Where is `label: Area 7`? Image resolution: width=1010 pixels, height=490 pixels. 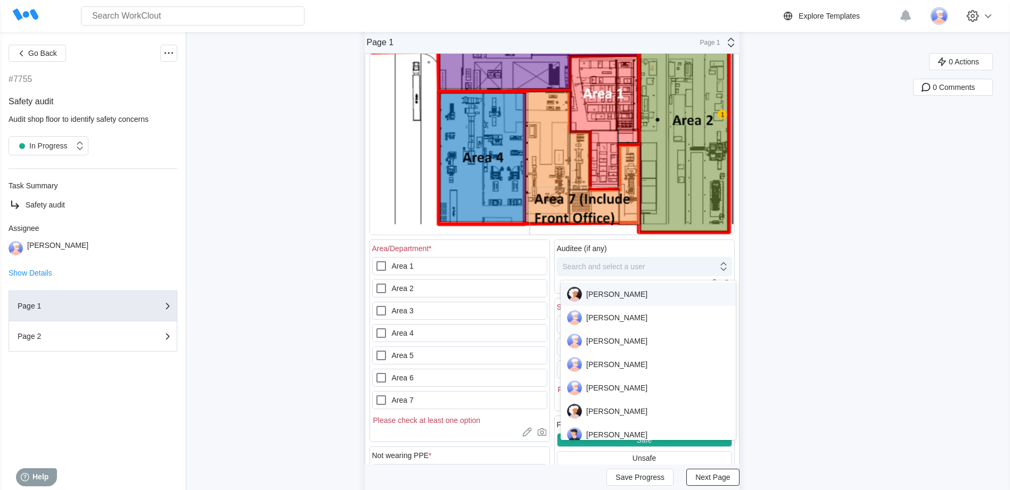
label: Area 7 is located at coordinates (459, 400).